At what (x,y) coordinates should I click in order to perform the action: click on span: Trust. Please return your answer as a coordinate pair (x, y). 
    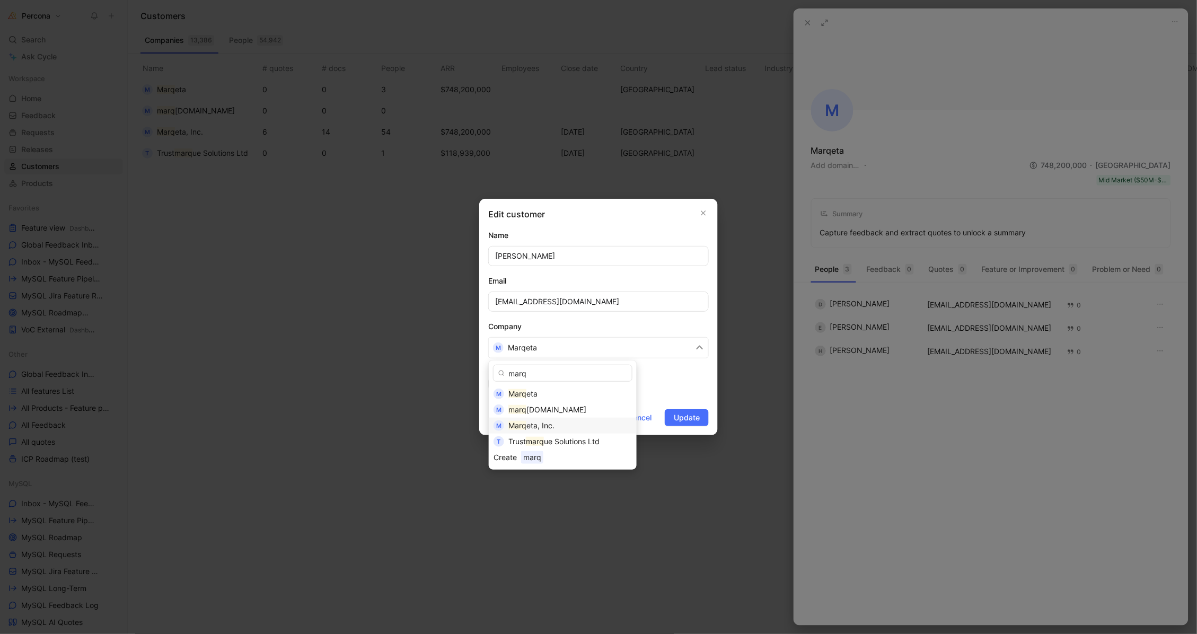
    Looking at the image, I should click on (517, 441).